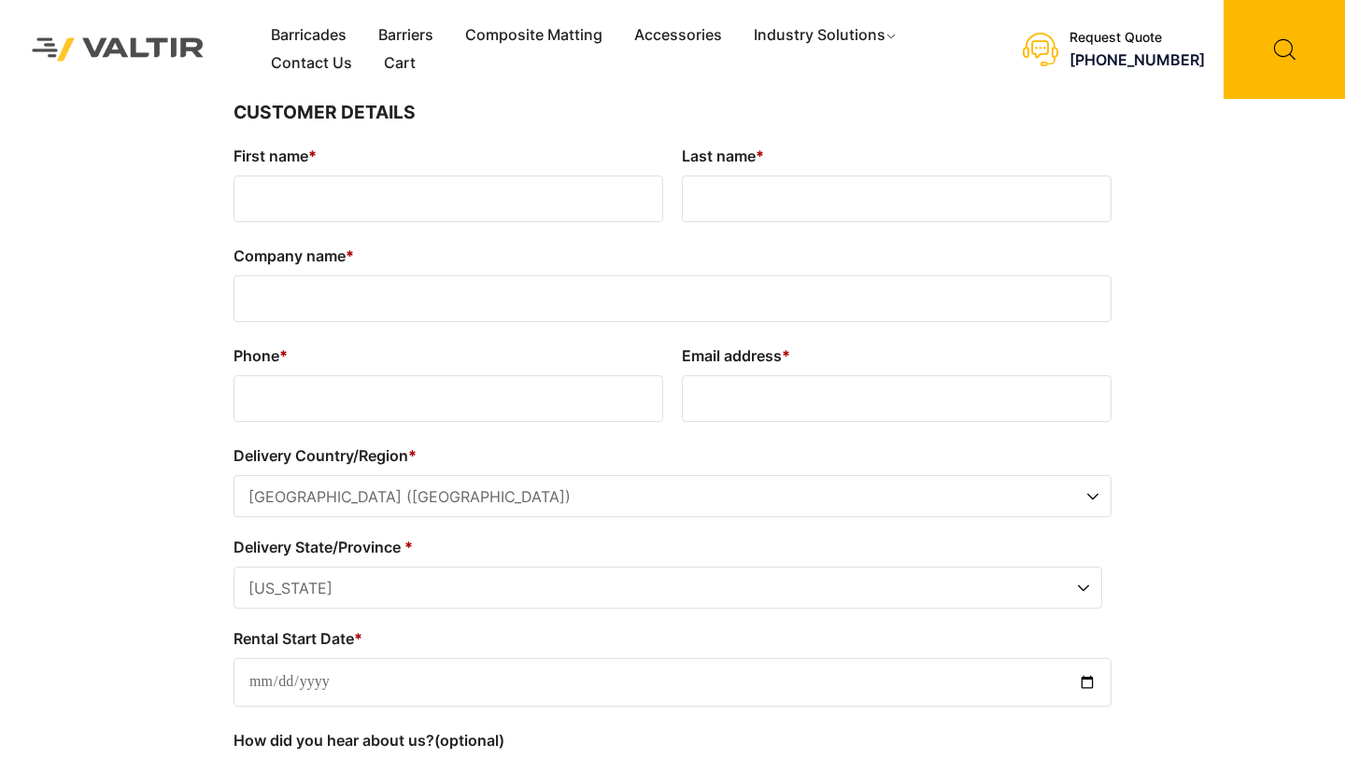  What do you see at coordinates (678, 35) in the screenshot?
I see `a: Accessories` at bounding box center [678, 35].